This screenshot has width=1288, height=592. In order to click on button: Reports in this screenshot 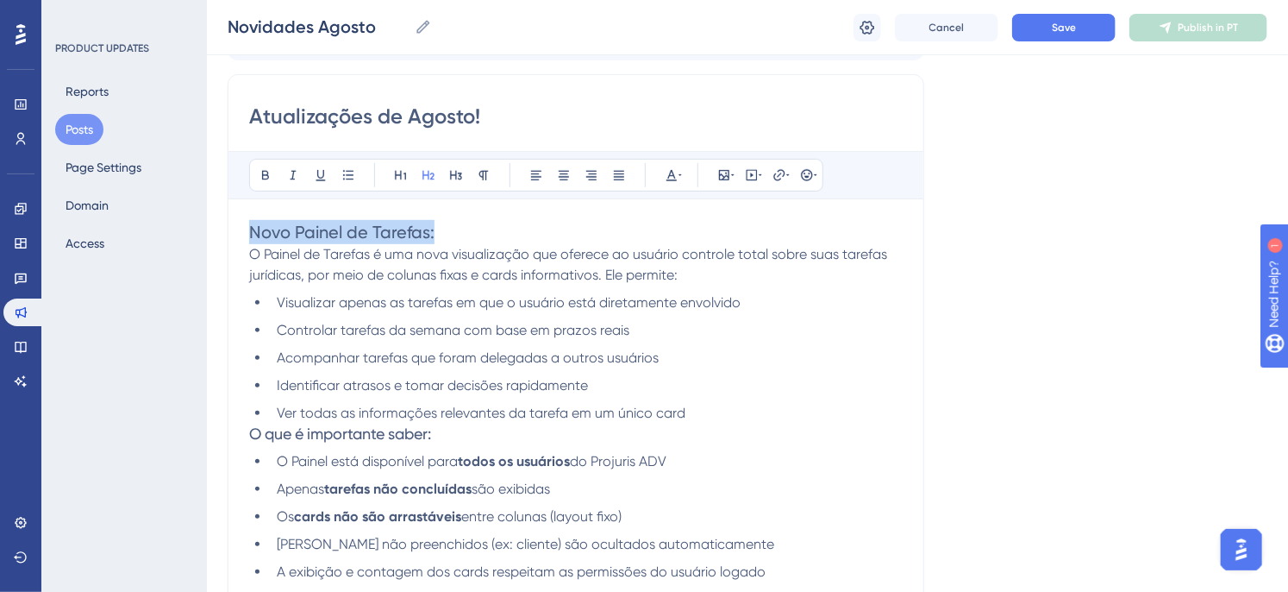, I will do `click(87, 91)`.